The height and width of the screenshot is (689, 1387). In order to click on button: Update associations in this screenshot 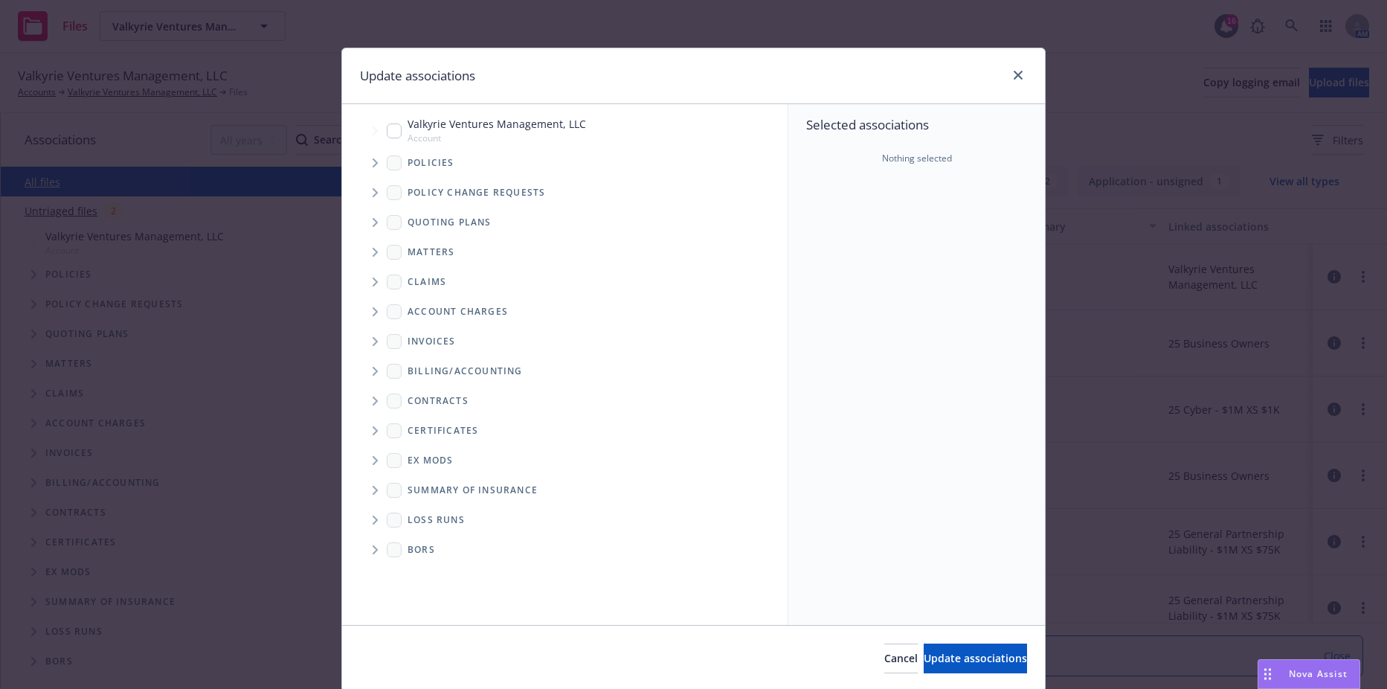, I will do `click(975, 658)`.